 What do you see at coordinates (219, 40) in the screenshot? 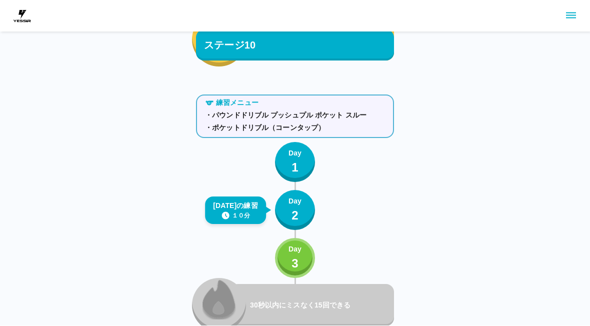
I see `button: fire_icon` at bounding box center [219, 40].